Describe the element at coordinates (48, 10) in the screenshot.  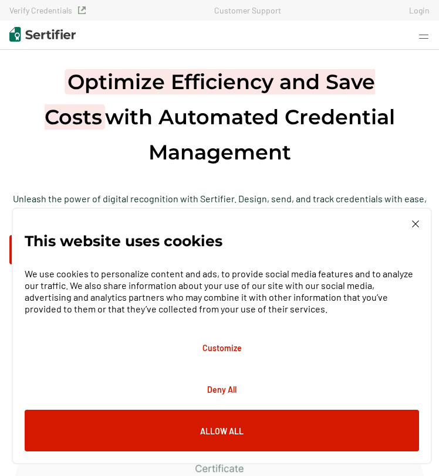
I see `a: Verify Credentials` at that location.